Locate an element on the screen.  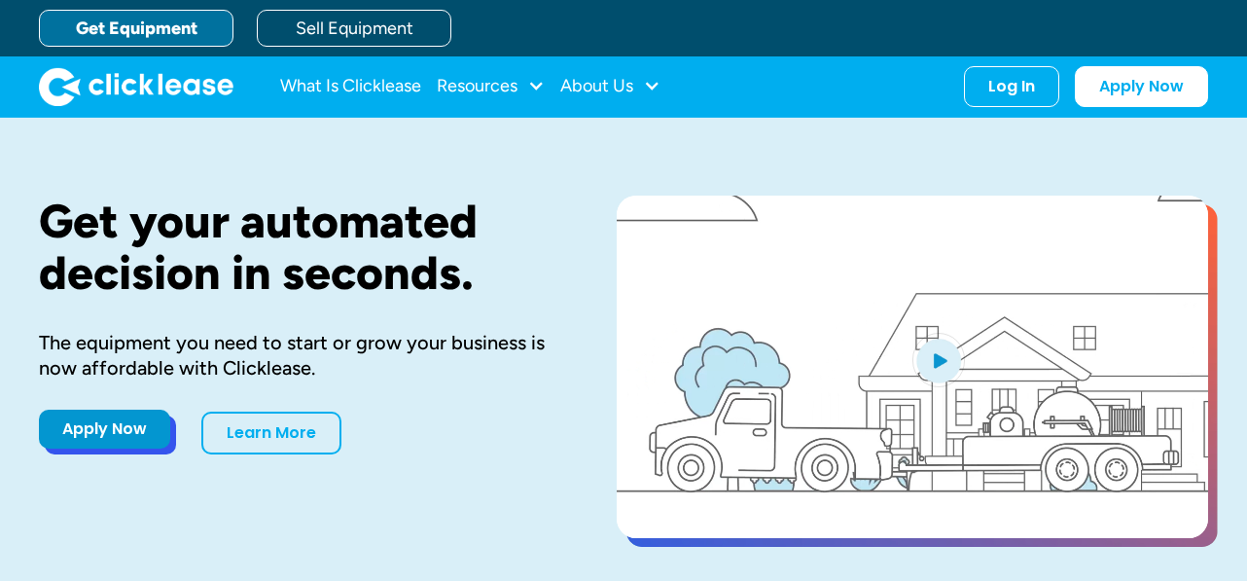
img: Blue play button logo on a light blue circular background is located at coordinates (938, 360).